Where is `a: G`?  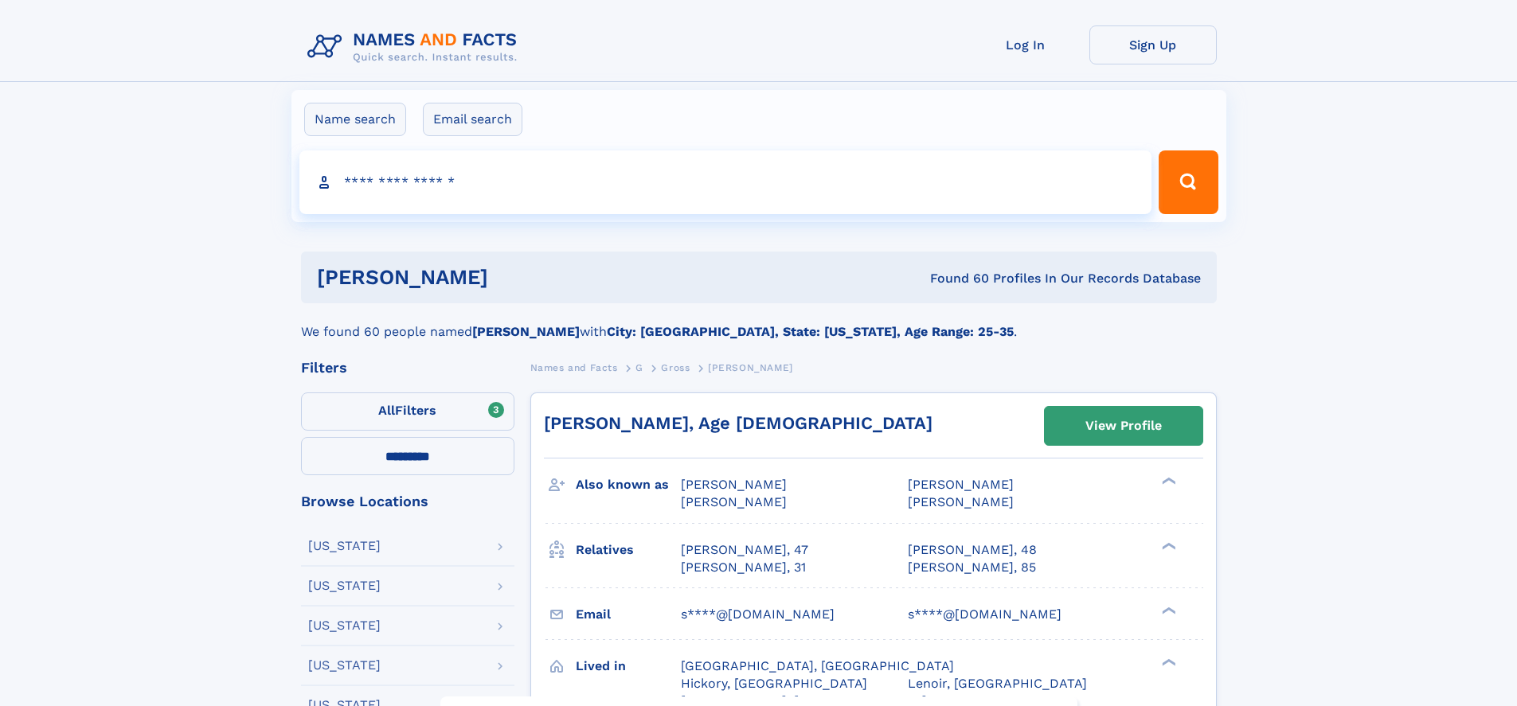 a: G is located at coordinates (639, 367).